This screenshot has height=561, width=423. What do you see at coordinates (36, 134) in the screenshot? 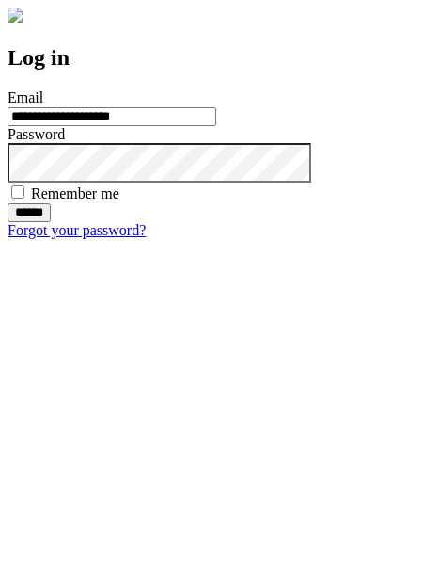
I see `label: Password` at bounding box center [36, 134].